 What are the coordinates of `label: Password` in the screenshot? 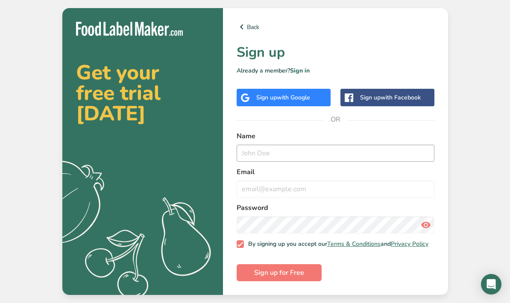 It's located at (335, 208).